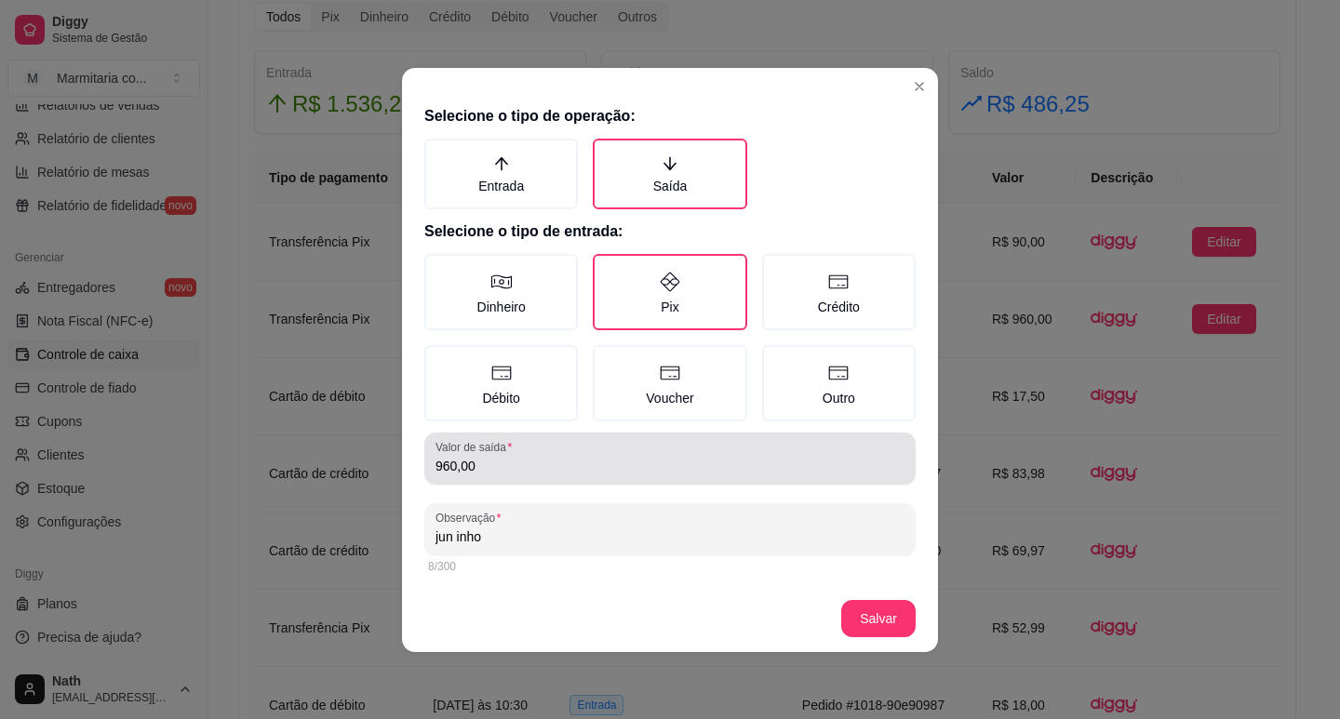 The width and height of the screenshot is (1340, 719). I want to click on button: Close, so click(919, 87).